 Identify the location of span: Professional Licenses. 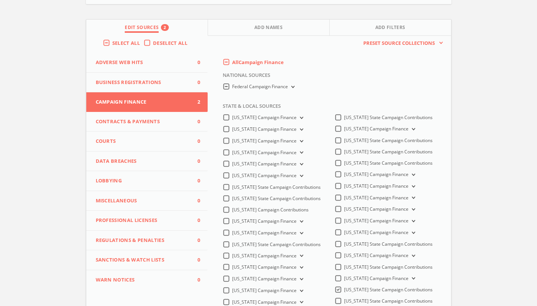
(142, 220).